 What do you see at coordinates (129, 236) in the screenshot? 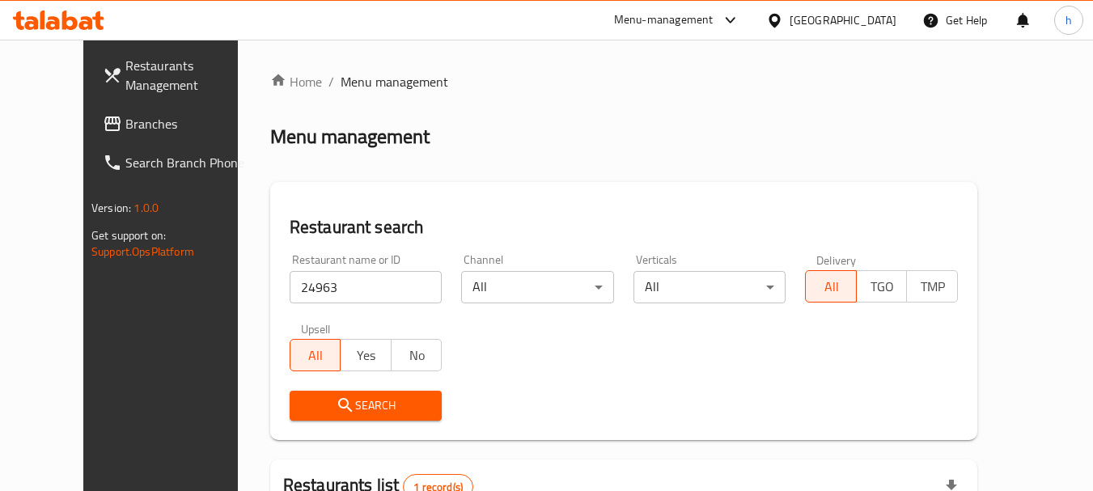
I see `span: Get support on:` at bounding box center [129, 236].